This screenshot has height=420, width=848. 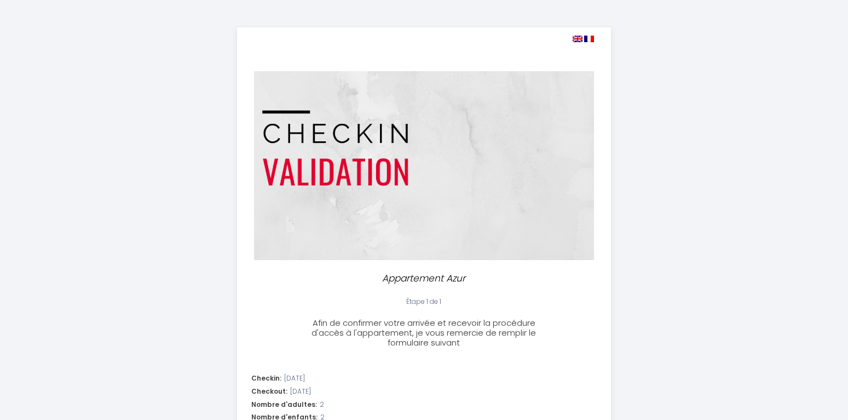 I want to click on img: fr.png, so click(x=589, y=39).